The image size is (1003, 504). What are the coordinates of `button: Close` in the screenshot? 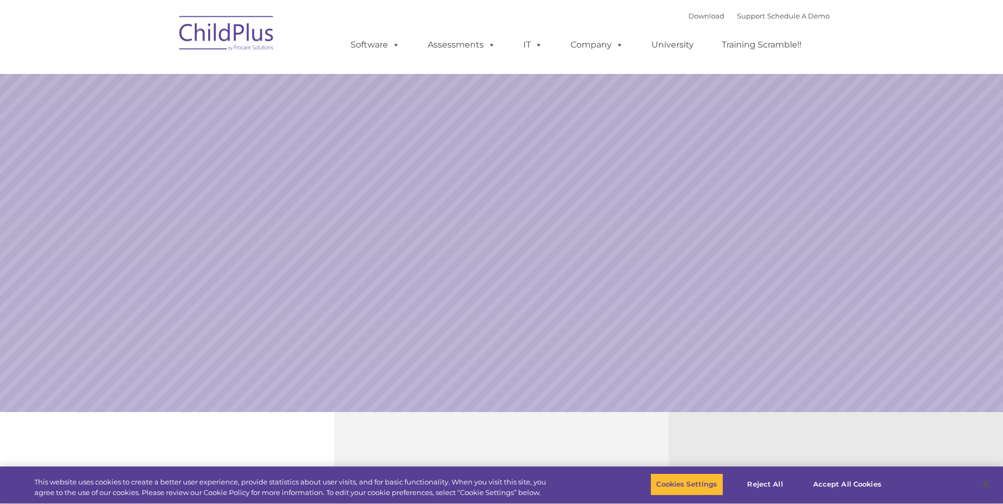 It's located at (986, 485).